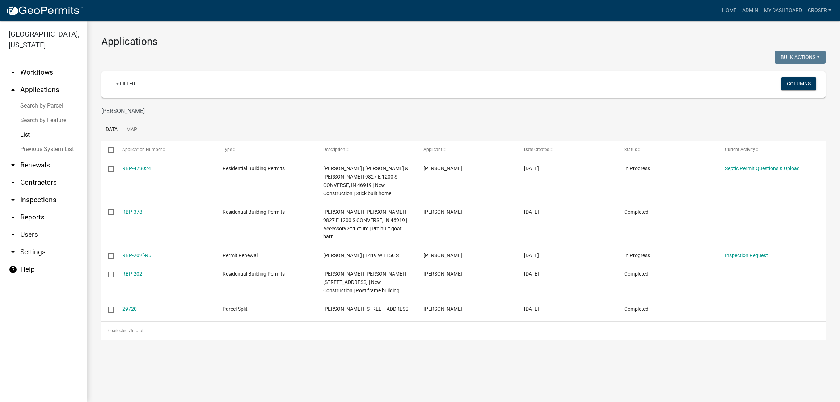 The image size is (840, 402). Describe the element at coordinates (433, 149) in the screenshot. I see `span: Applicant` at that location.